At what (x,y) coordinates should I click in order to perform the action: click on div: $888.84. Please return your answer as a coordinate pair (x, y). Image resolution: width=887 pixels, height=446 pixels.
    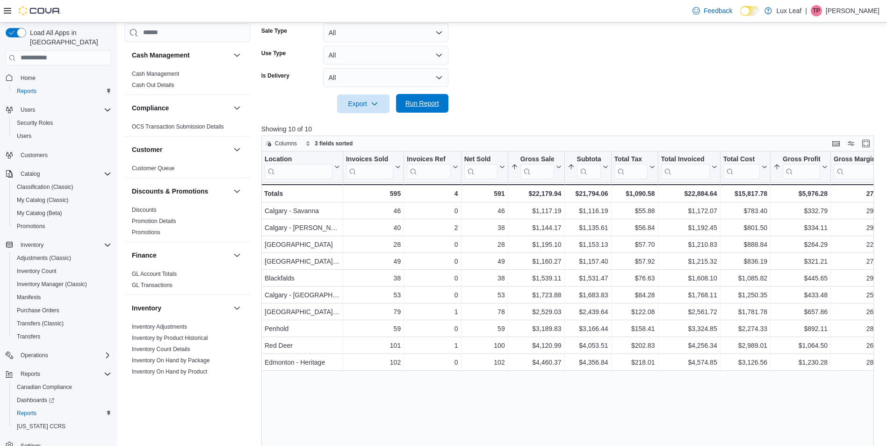
    Looking at the image, I should click on (745, 244).